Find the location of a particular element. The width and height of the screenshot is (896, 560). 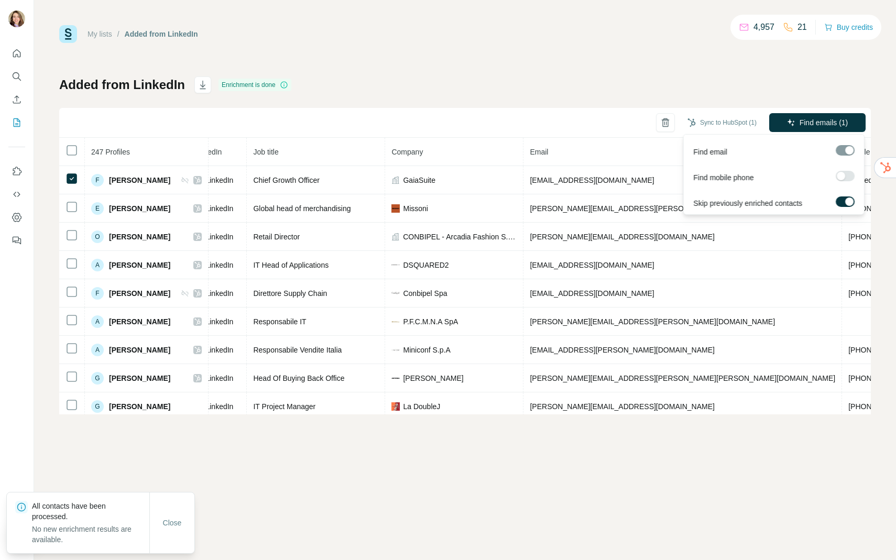

span: Job title is located at coordinates (266, 152).